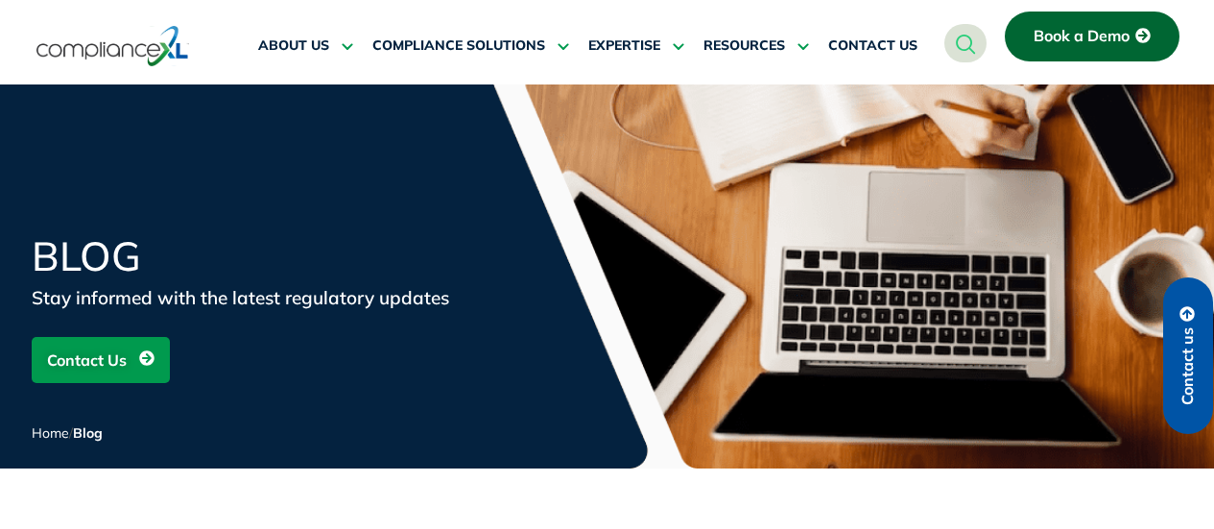 The image size is (1214, 529). What do you see at coordinates (1092, 36) in the screenshot?
I see `a: Book a Demo` at bounding box center [1092, 36].